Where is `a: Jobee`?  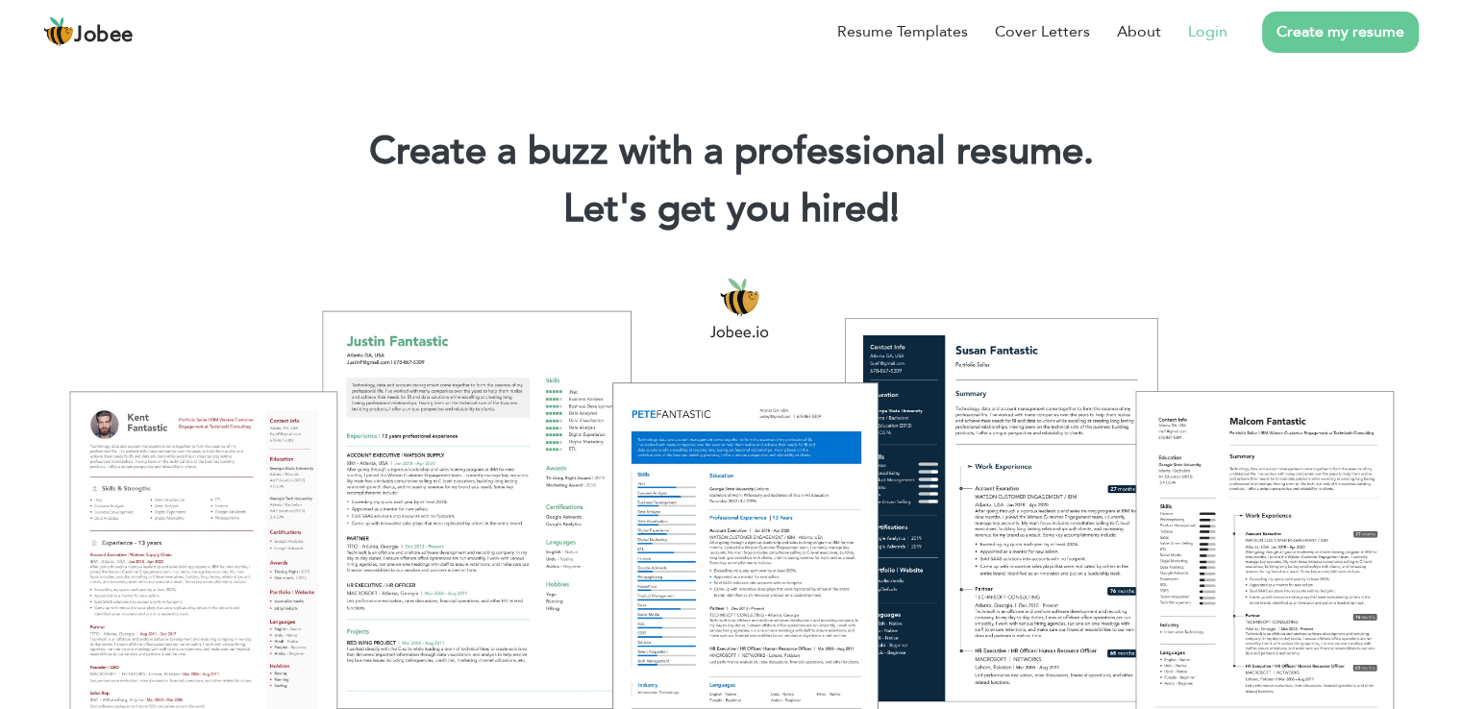
a: Jobee is located at coordinates (88, 32).